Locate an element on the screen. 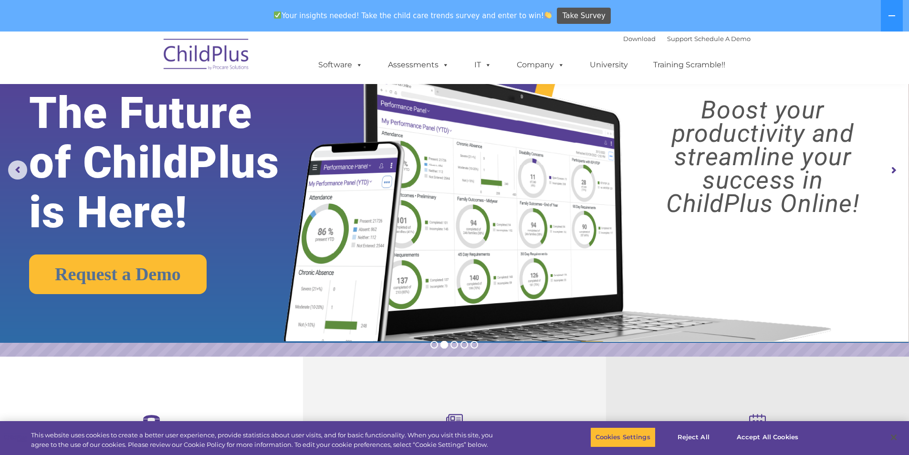  a: IT is located at coordinates (483, 65).